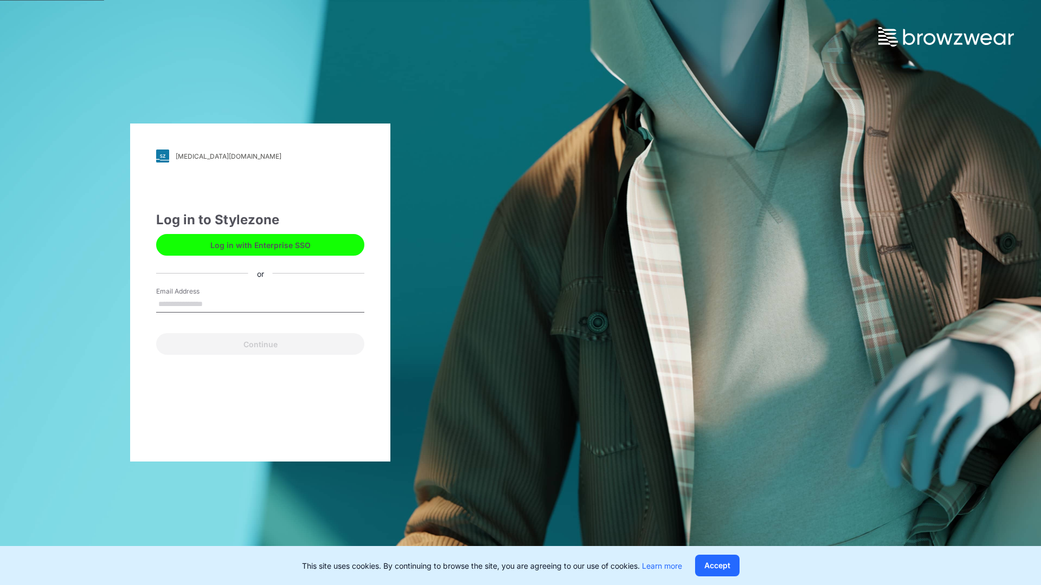  What do you see at coordinates (662, 566) in the screenshot?
I see `a: Learn more` at bounding box center [662, 566].